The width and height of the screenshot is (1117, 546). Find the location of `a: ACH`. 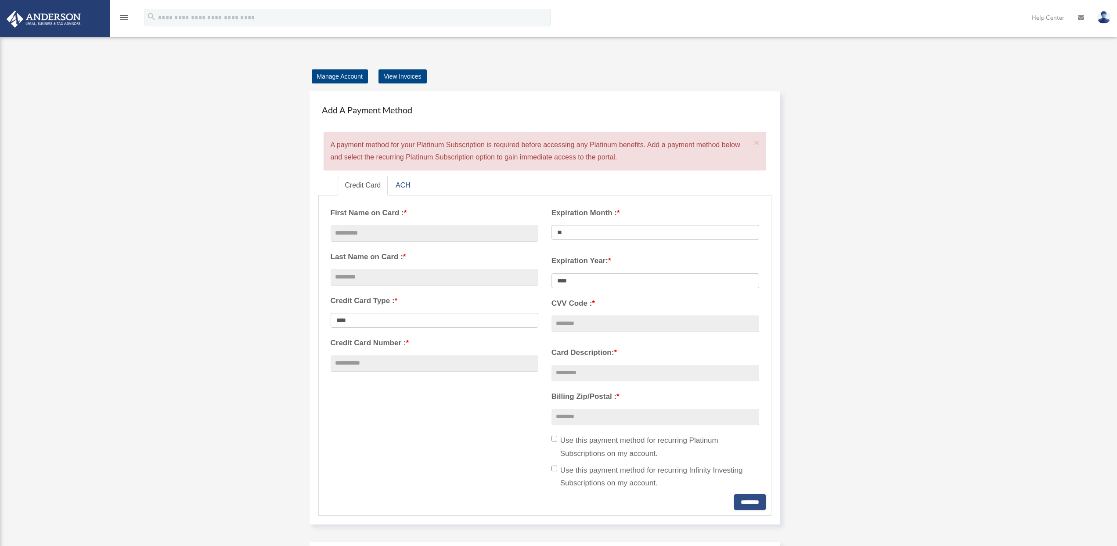

a: ACH is located at coordinates (403, 185).